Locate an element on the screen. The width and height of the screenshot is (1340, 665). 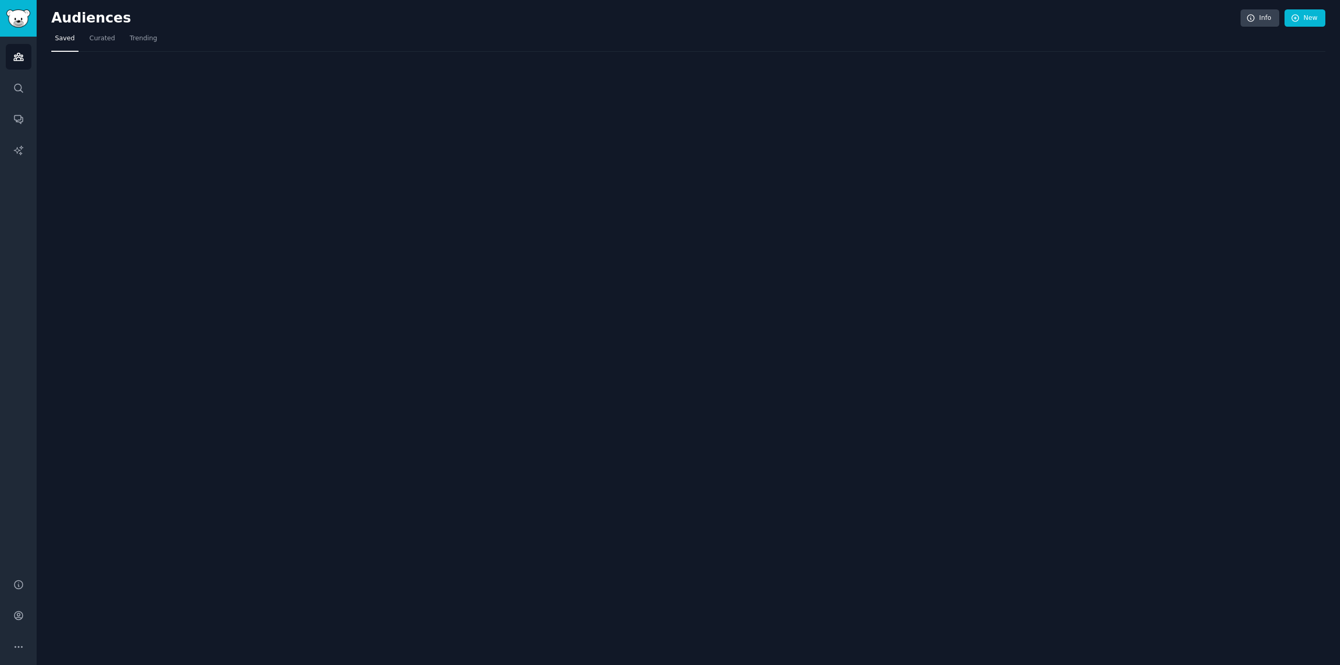
h2: Audiences is located at coordinates (646, 18).